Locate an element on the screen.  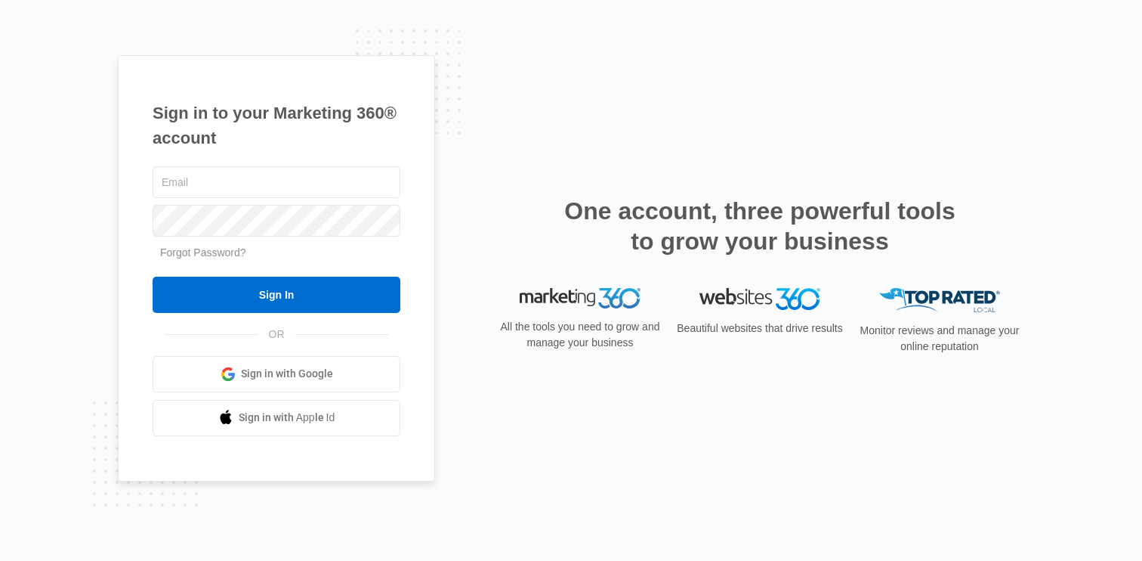
a: Sign in with Apple Id is located at coordinates (277, 418).